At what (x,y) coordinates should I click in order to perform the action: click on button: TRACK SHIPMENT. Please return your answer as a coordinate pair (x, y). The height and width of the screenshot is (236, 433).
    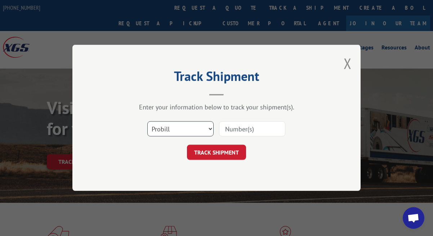
    Looking at the image, I should click on (217, 152).